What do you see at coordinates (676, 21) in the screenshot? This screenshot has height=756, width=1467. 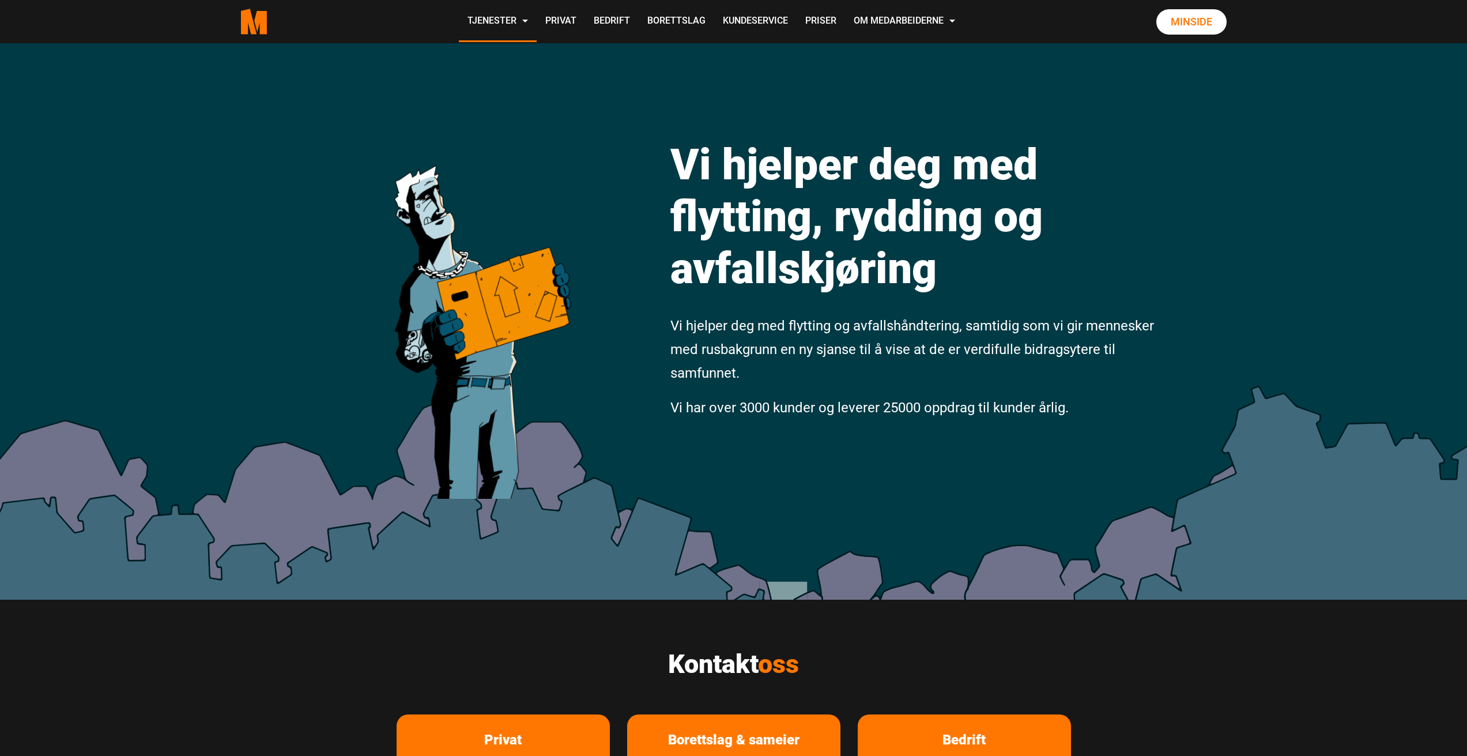 I see `a: Borettslag` at bounding box center [676, 21].